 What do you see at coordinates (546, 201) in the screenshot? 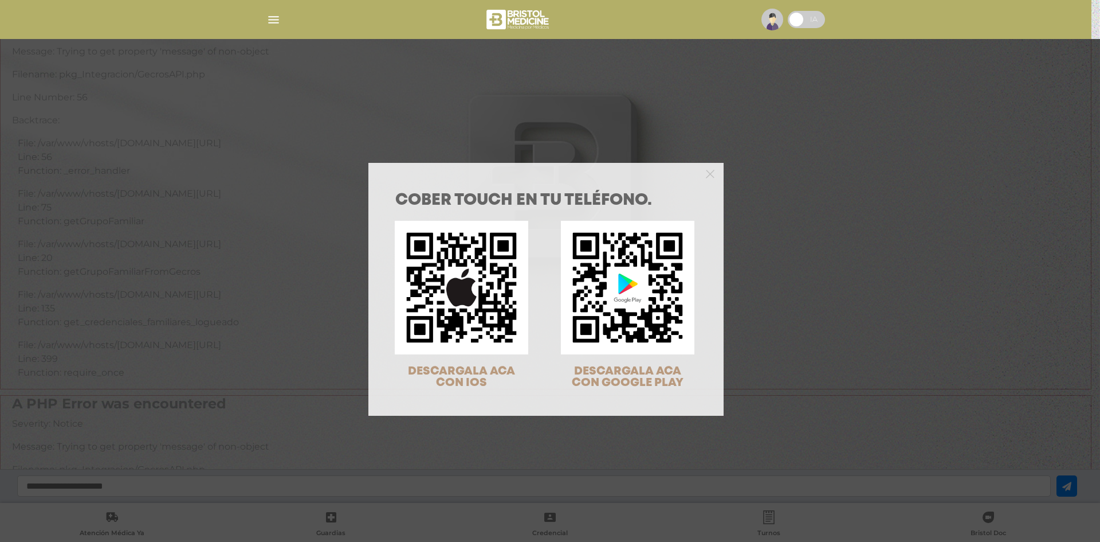
I see `h1: COBER TOUCH en tu teléfono.` at bounding box center [546, 201].